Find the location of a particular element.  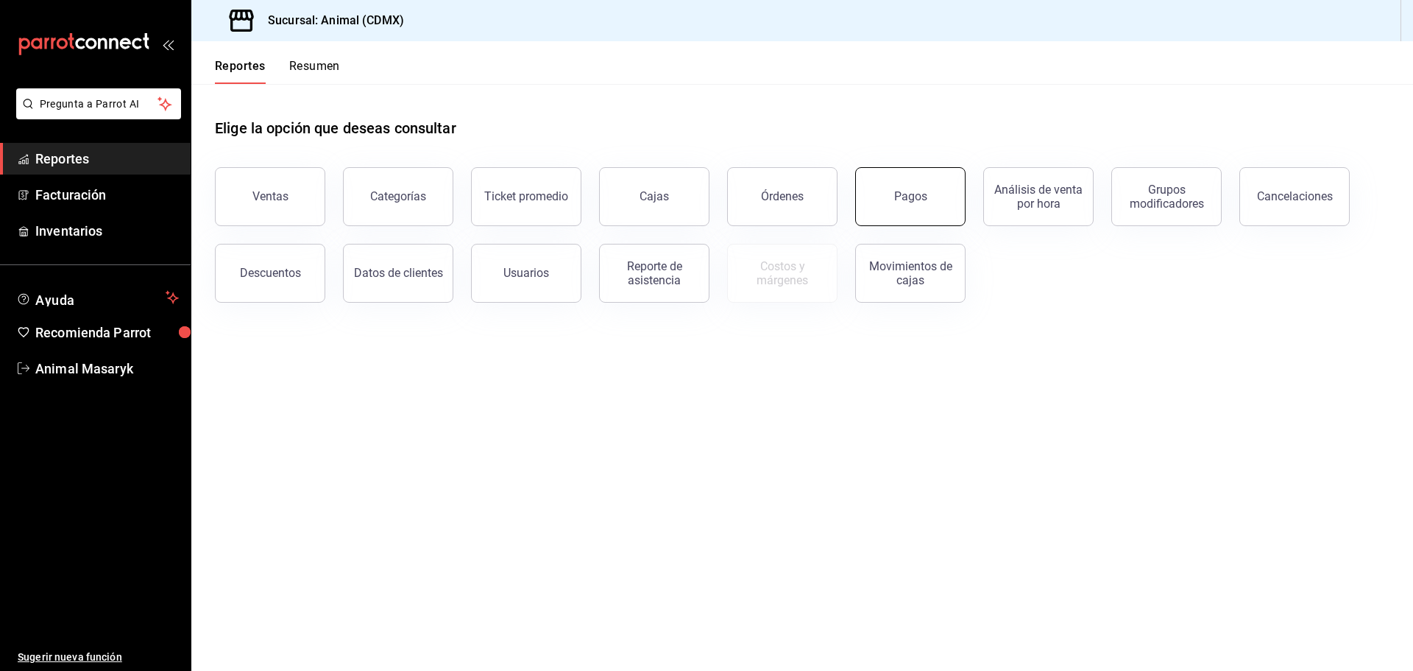

button: Reporte de asistencia is located at coordinates (654, 273).